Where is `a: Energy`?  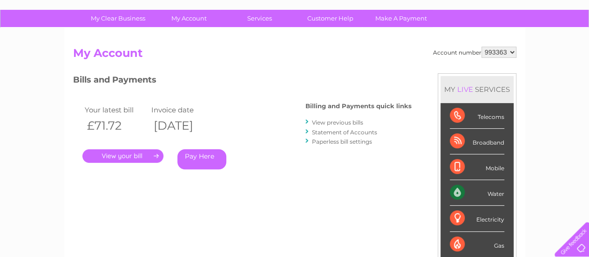 a: Energy is located at coordinates (459, 43).